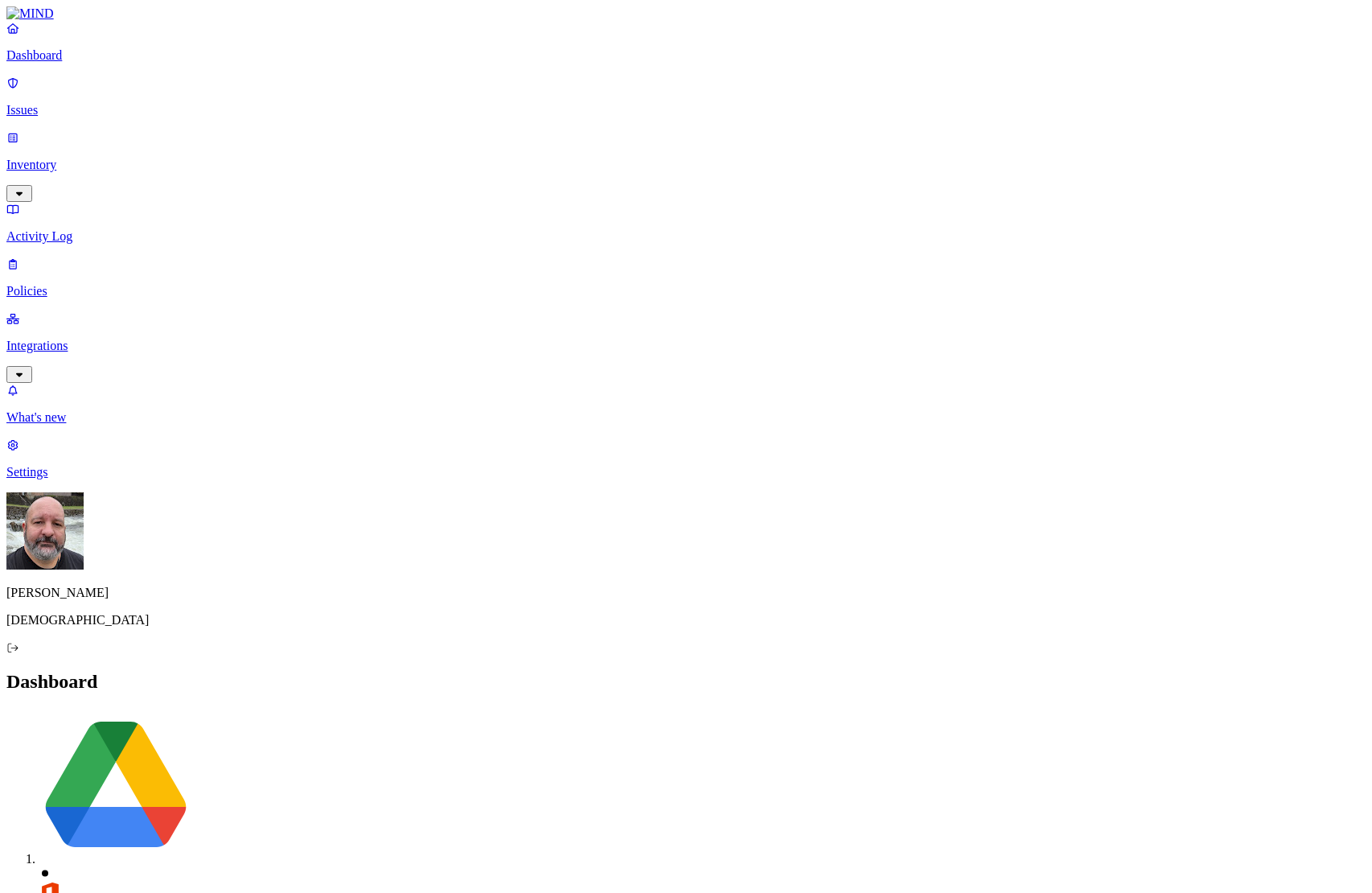  Describe the element at coordinates (686, 346) in the screenshot. I see `a: Integrations` at that location.